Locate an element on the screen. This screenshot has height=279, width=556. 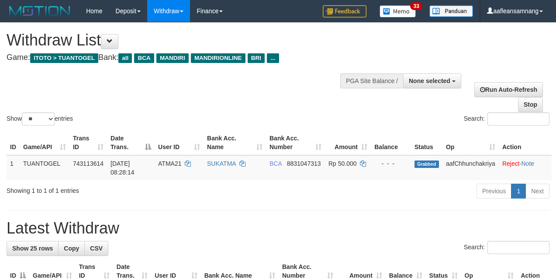
img: Button%20Memo.svg is located at coordinates (398, 11).